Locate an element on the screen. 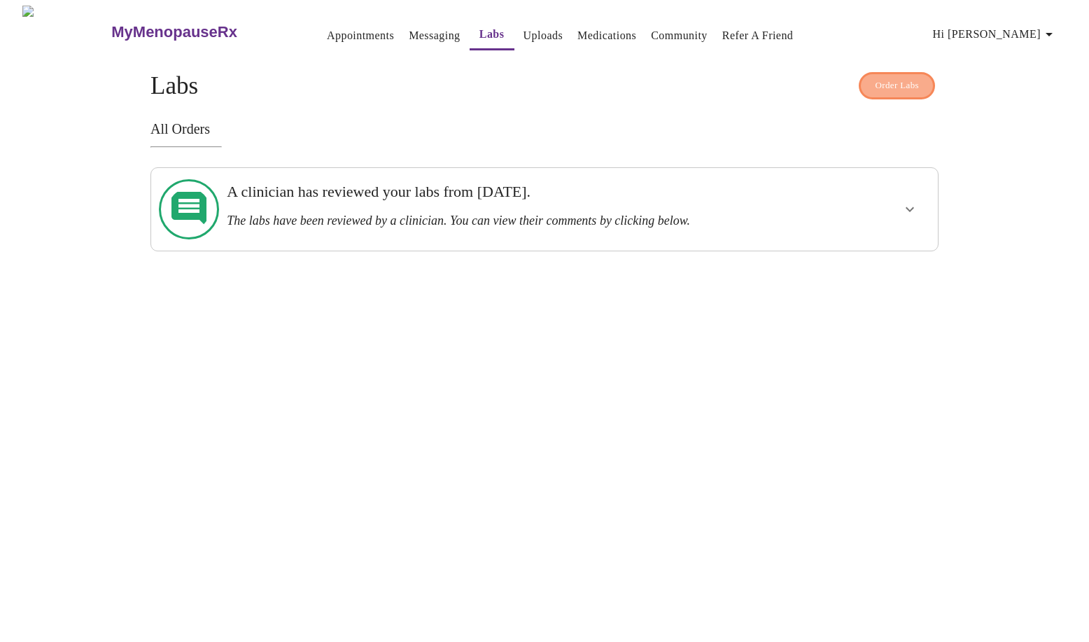  button: Refer a Friend is located at coordinates (758, 36).